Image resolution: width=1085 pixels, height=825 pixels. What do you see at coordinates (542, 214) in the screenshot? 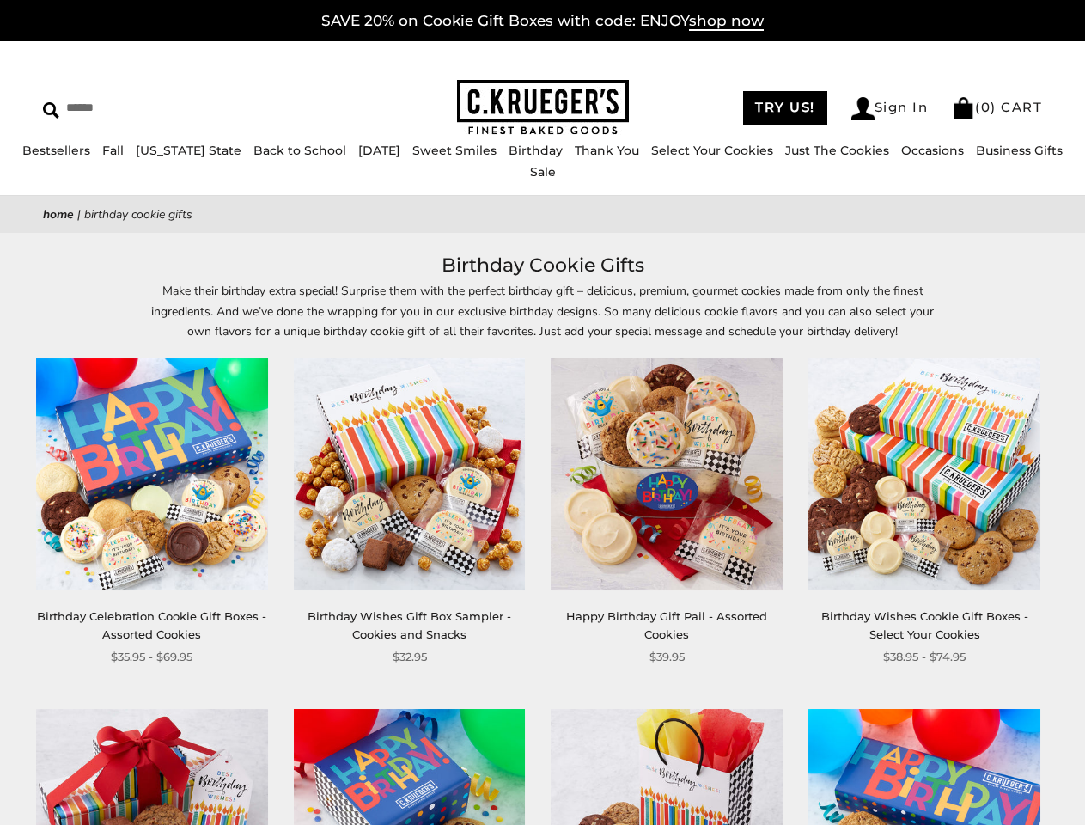
I see `nav: breadcrumbs` at bounding box center [542, 214].